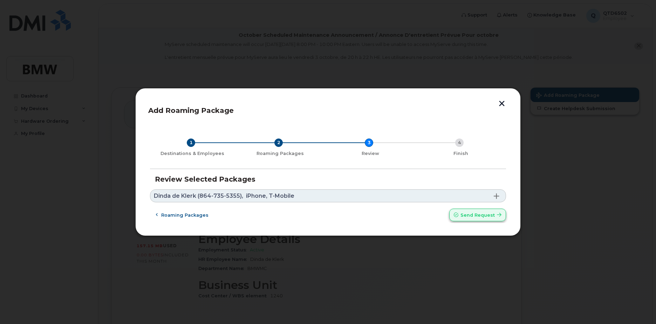 The height and width of the screenshot is (324, 656). I want to click on span: Dinda de Klerk (864-735-5355),, so click(198, 196).